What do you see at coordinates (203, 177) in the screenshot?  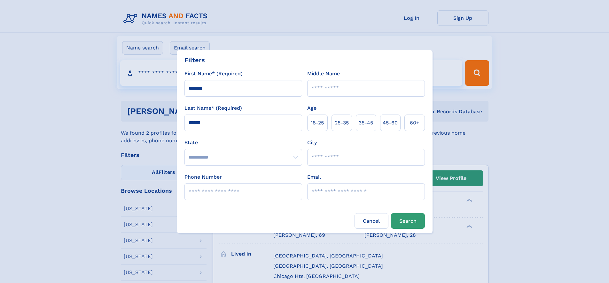 I see `label: Phone Number` at bounding box center [203, 177].